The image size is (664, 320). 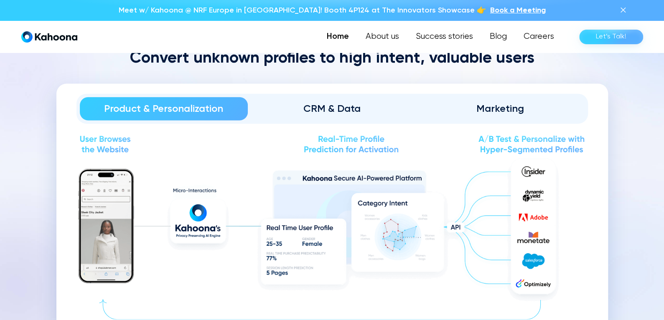 I want to click on a: Blog, so click(x=498, y=37).